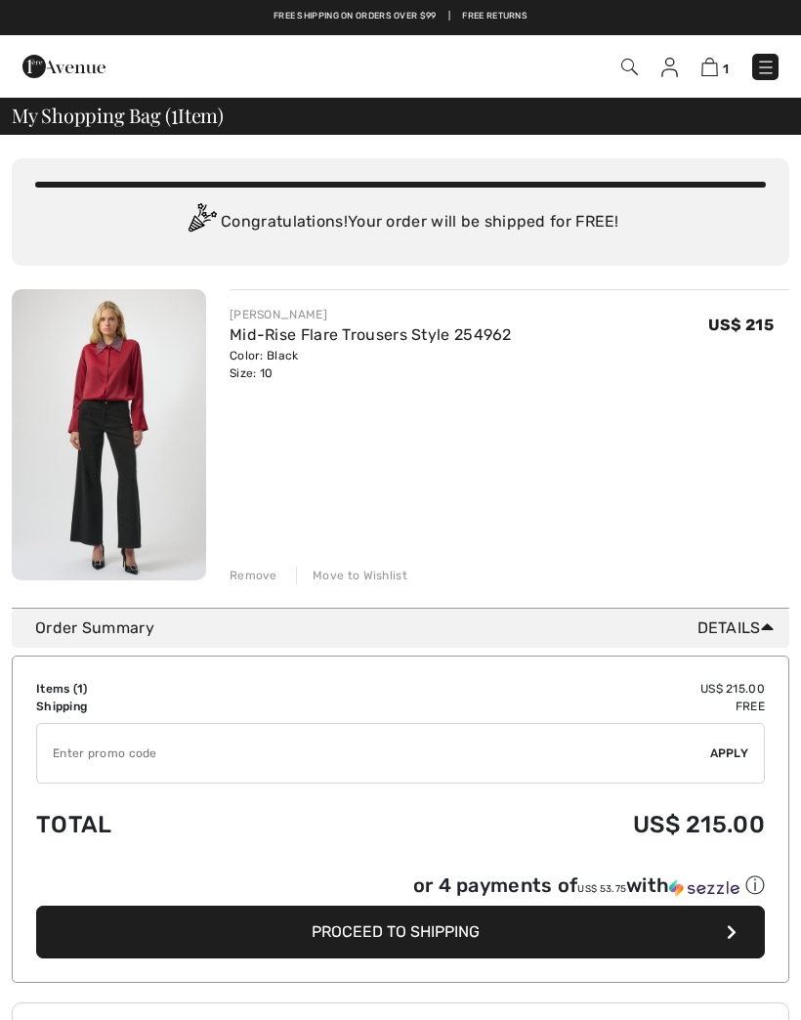 The height and width of the screenshot is (1020, 801). Describe the element at coordinates (401, 223) in the screenshot. I see `div: Congratulations! Your order will be shipped for FREE!` at that location.